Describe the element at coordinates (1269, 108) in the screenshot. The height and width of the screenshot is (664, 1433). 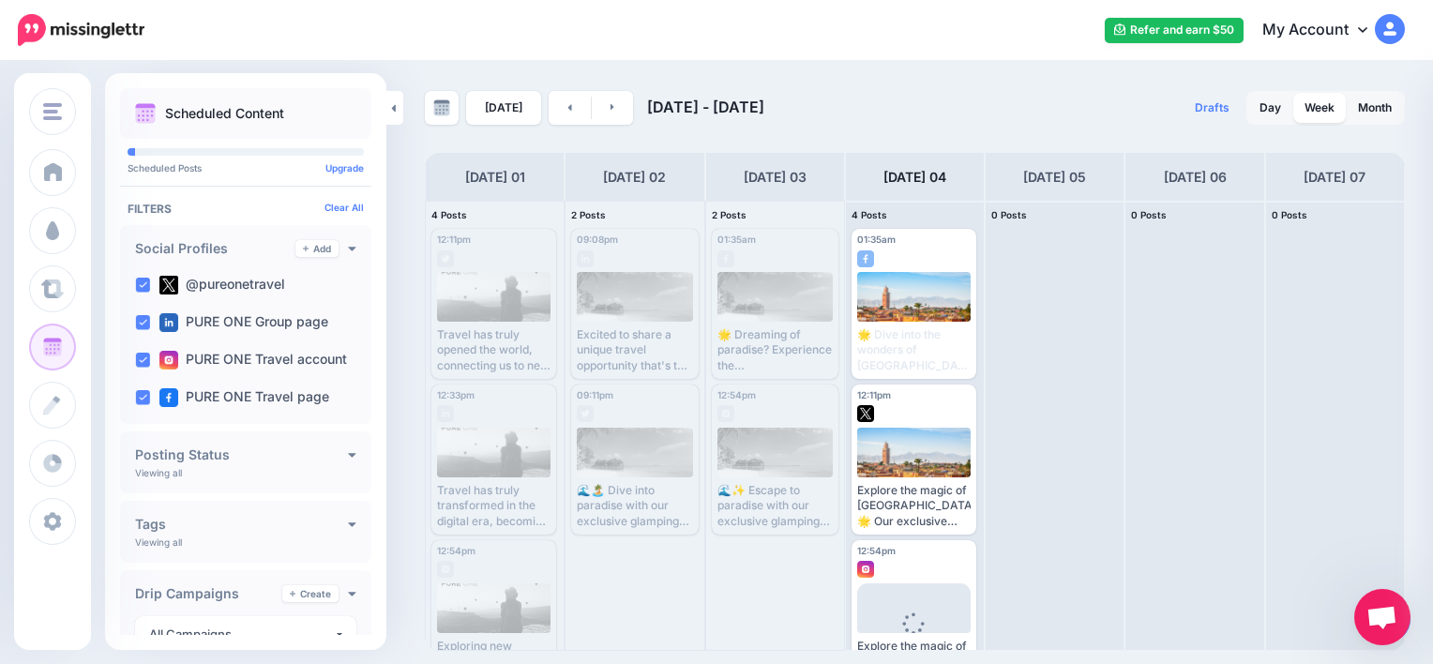
I see `a: Day` at that location.